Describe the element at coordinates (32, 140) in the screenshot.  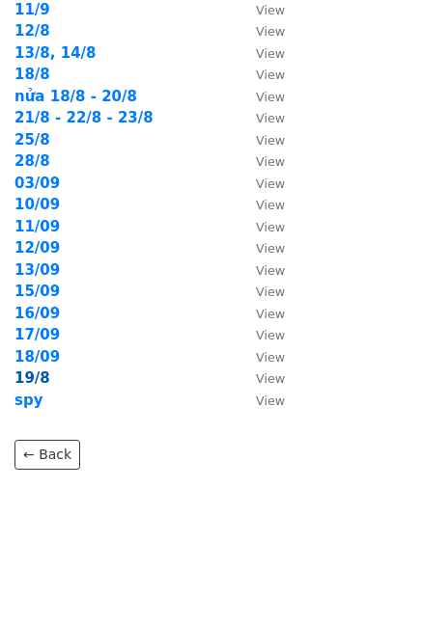
I see `a: 25/8` at that location.